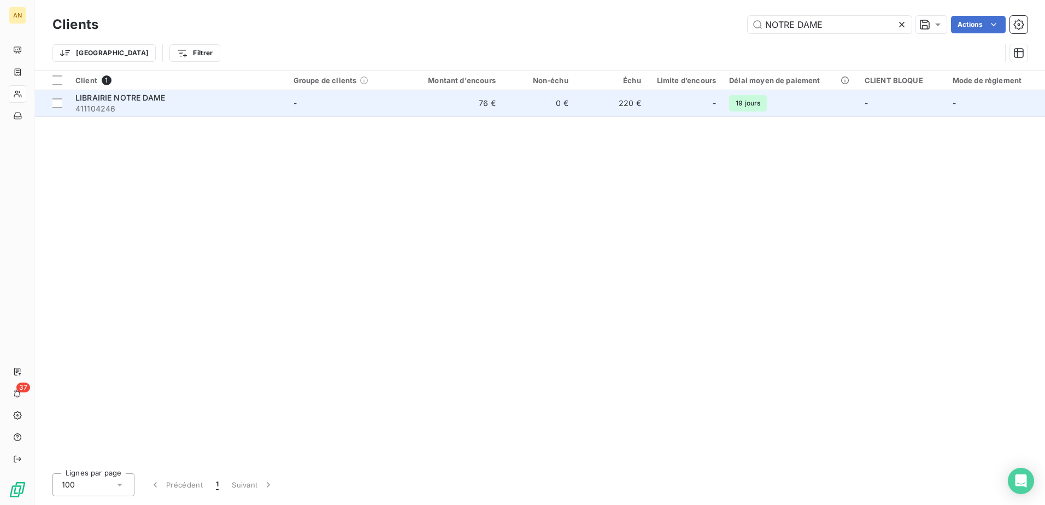  I want to click on div: CLIENT BLOQUE, so click(902, 80).